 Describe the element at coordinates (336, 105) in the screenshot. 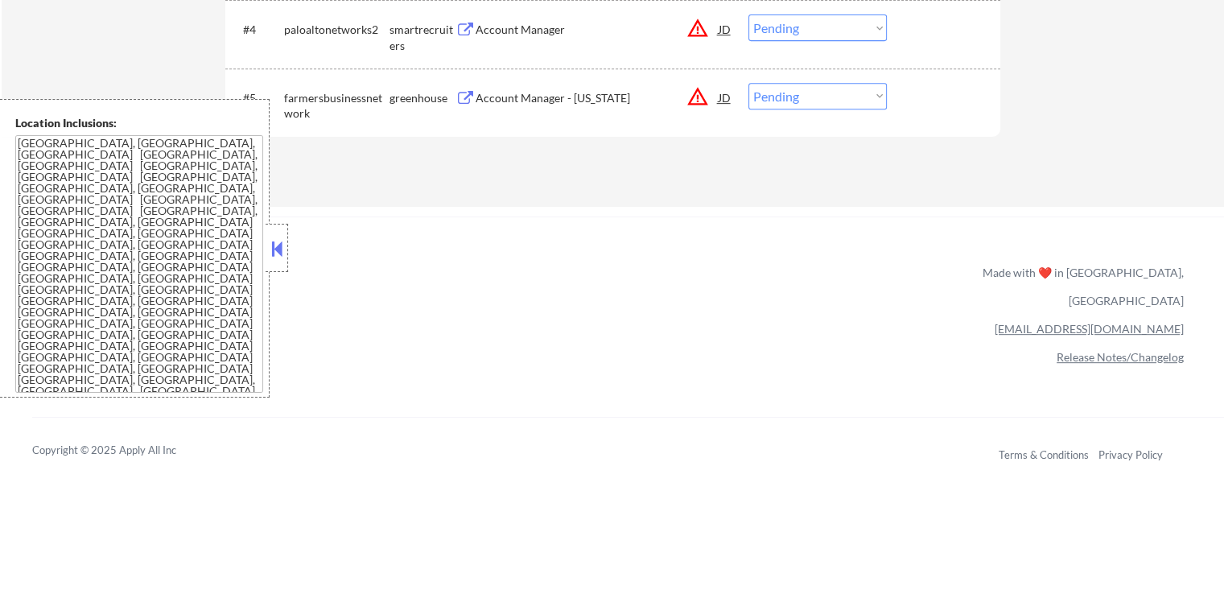

I see `div: farmersbusinessnetwork` at that location.